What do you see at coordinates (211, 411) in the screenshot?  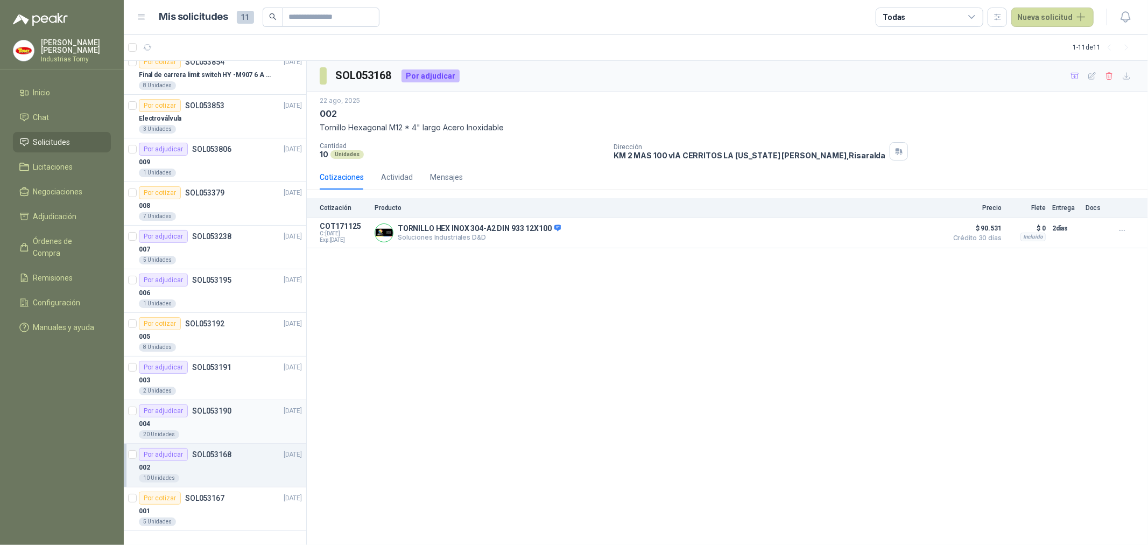 I see `p: SOL053190` at bounding box center [211, 411].